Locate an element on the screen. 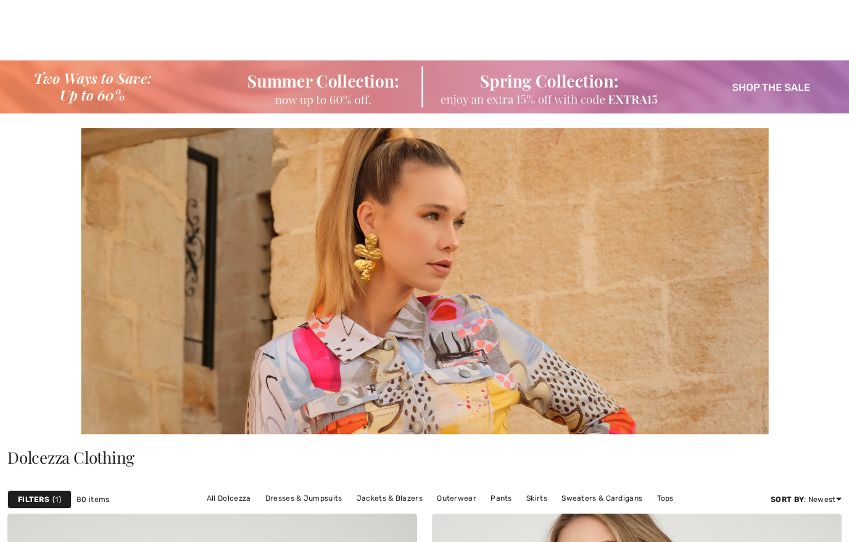  a: Skirts is located at coordinates (537, 499).